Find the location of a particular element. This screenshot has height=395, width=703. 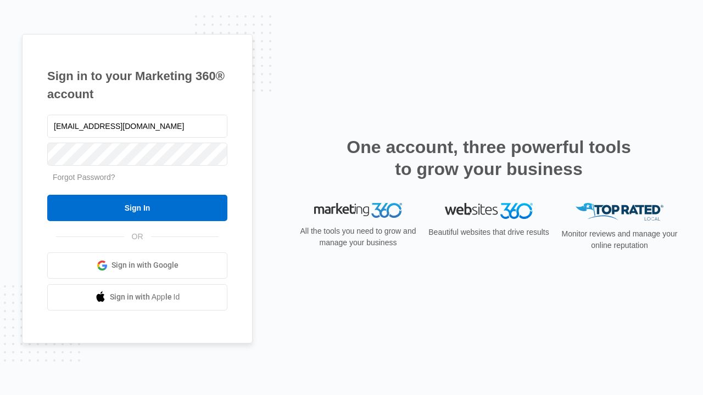

span: OR is located at coordinates (137, 237).